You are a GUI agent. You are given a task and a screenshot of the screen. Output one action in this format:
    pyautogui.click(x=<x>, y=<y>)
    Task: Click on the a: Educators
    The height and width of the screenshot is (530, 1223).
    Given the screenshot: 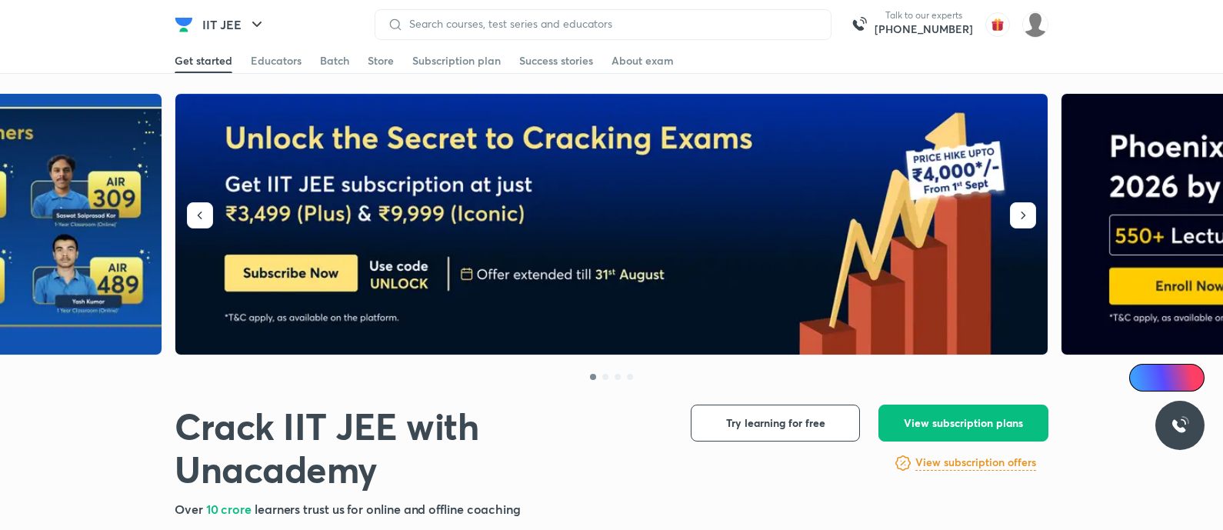 What is the action you would take?
    pyautogui.click(x=276, y=61)
    